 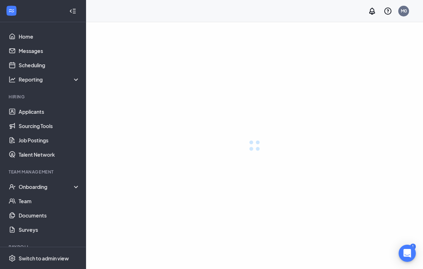 I want to click on a: Scheduling, so click(x=49, y=65).